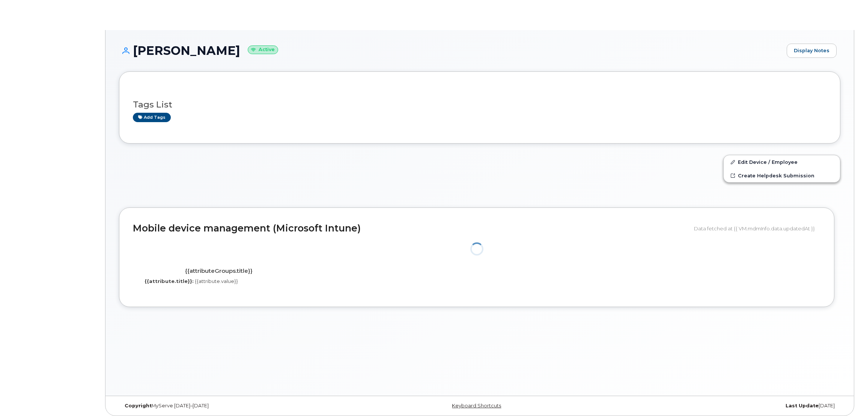 This screenshot has height=416, width=858. I want to click on a: Display Notes, so click(812, 51).